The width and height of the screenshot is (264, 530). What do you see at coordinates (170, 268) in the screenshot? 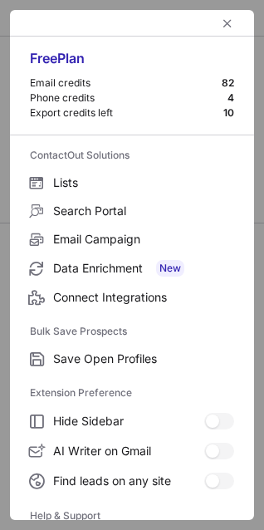
I see `span: New` at bounding box center [170, 268].